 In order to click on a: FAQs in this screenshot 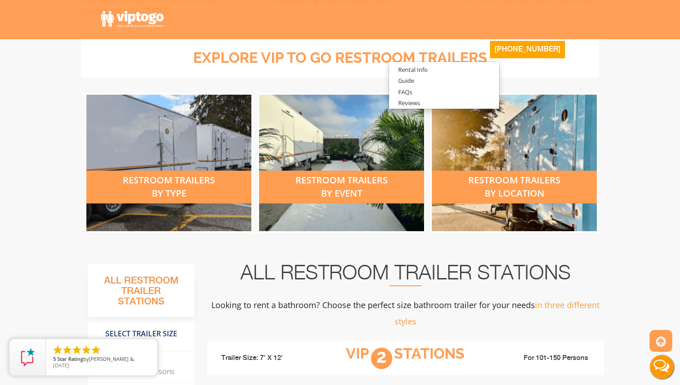, I will do `click(405, 92)`.